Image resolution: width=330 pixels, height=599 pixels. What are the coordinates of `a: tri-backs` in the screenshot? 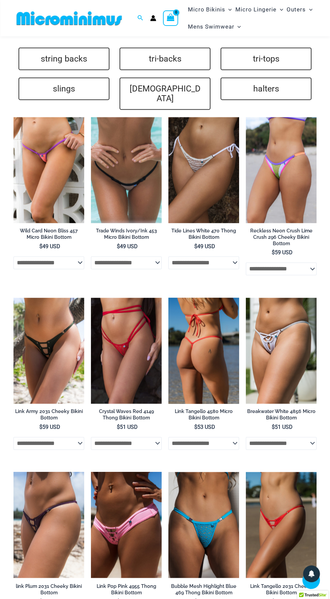 It's located at (165, 59).